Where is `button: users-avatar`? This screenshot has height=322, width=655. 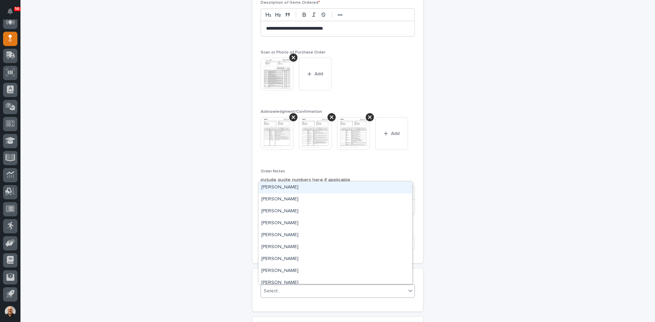 button: users-avatar is located at coordinates (10, 312).